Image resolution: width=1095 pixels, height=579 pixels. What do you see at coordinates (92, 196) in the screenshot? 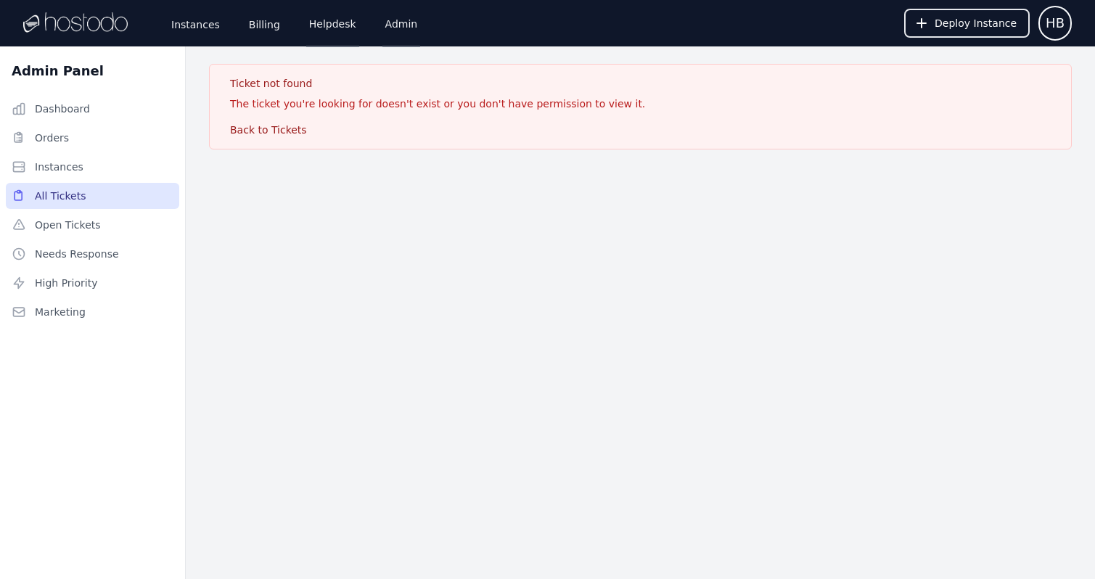
I see `a: All Tickets` at bounding box center [92, 196].